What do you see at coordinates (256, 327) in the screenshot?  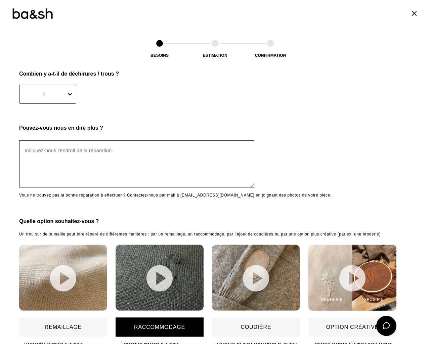 I see `p: Coudière` at bounding box center [256, 327].